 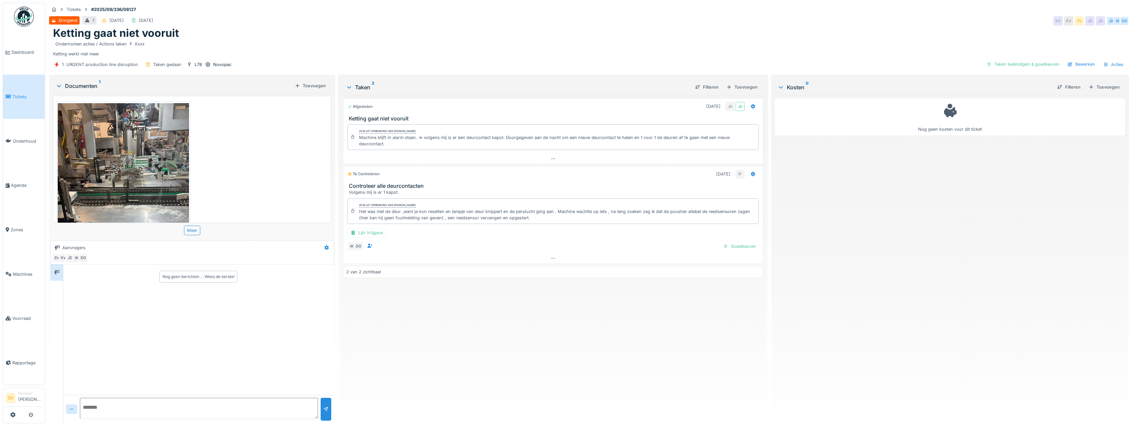 I want to click on div: Het was niet de deur ,want je kon resetten en lampje van deur knippert en de perslucht ging aan ...., so click(x=557, y=215).